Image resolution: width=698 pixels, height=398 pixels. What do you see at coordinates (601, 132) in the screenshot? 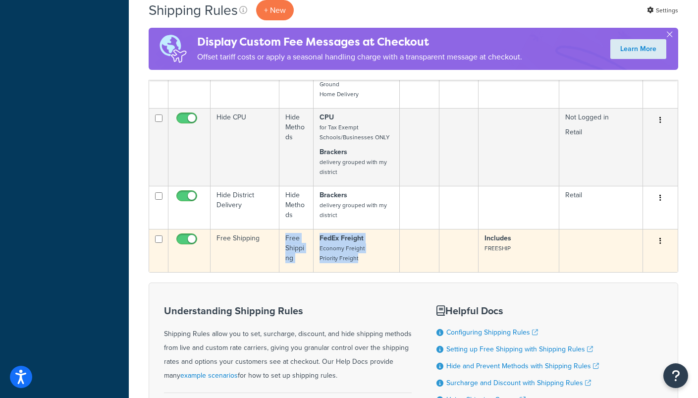
I see `p: Retail` at bounding box center [601, 132].